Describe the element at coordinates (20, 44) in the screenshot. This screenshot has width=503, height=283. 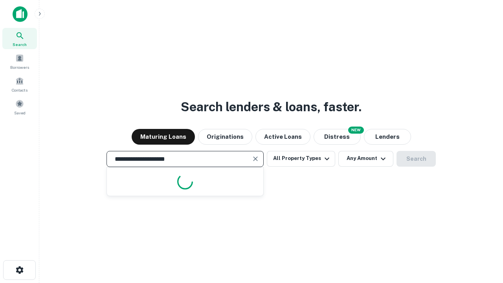
I see `span: Search` at that location.